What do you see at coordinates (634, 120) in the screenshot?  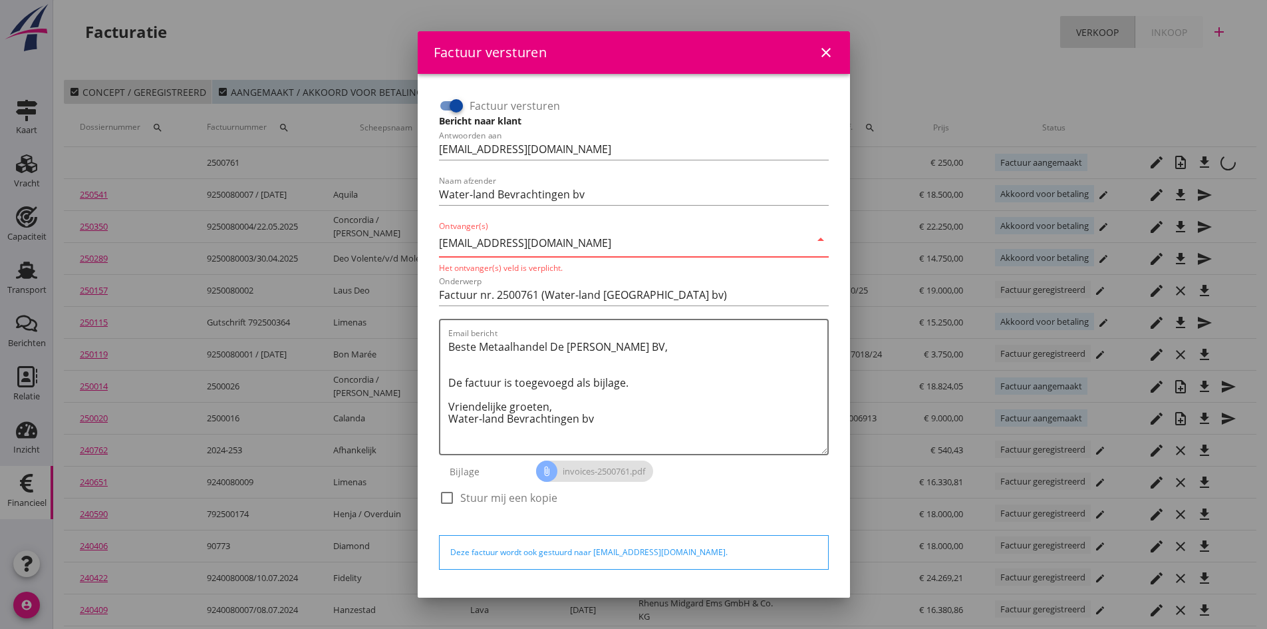 I see `h3: Bericht naar klant` at bounding box center [634, 120].